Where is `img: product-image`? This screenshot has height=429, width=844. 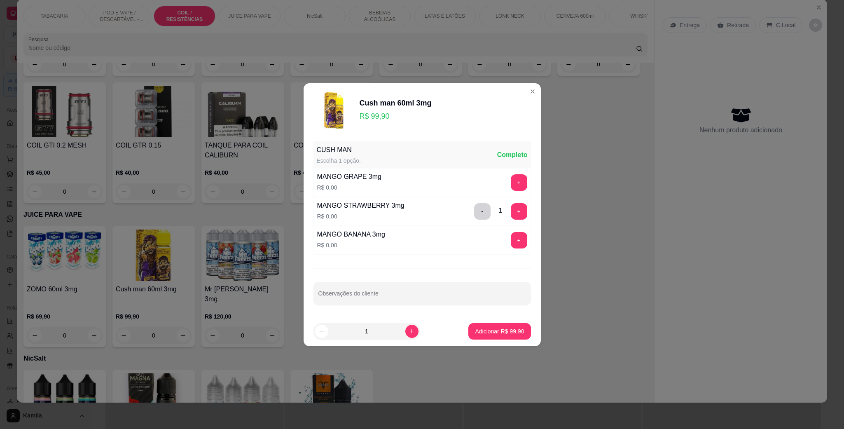
img: product-image is located at coordinates (334, 110).